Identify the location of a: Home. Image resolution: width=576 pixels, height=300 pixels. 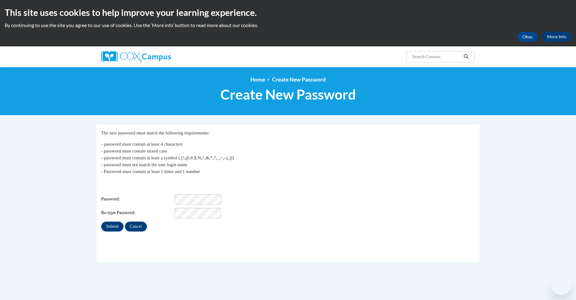
(258, 79).